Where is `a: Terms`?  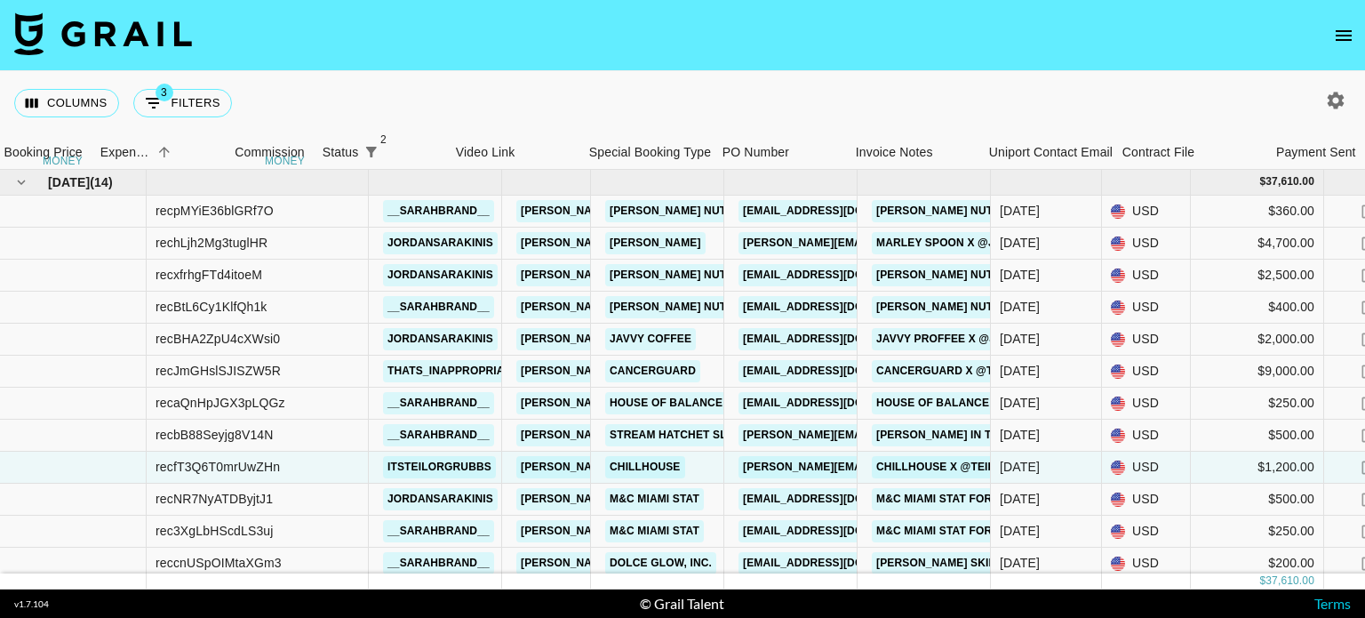
a: Terms is located at coordinates (1332, 603).